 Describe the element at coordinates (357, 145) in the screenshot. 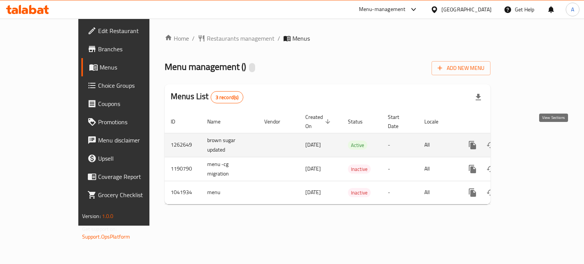

I see `div: Active` at that location.